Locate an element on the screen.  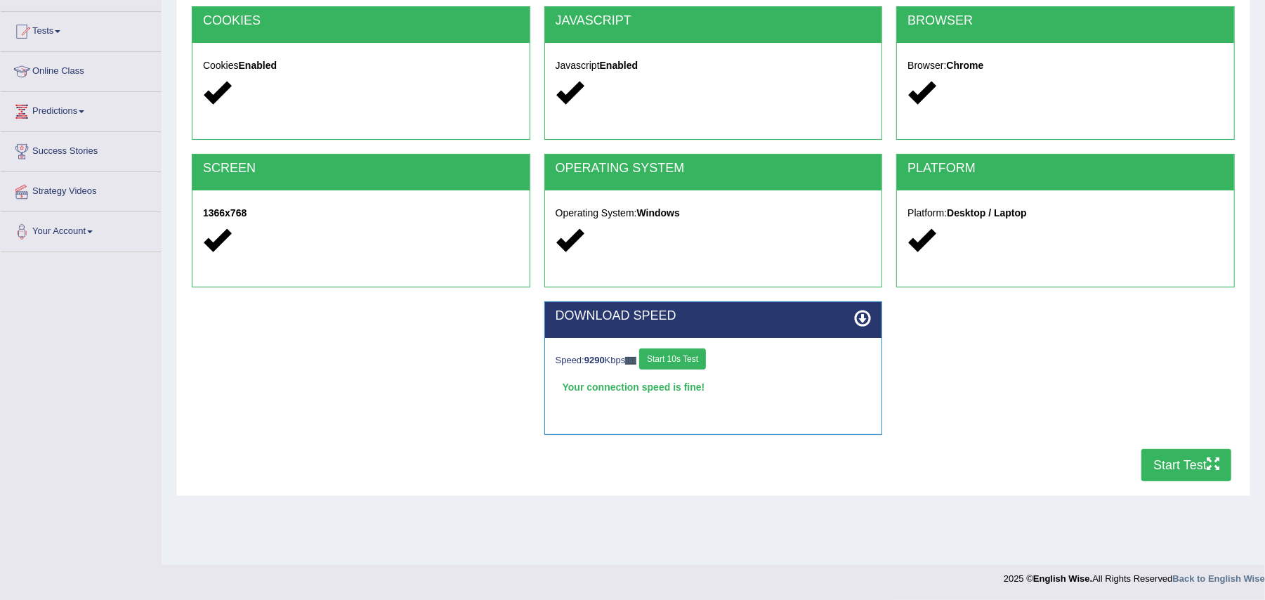
div: 2025 © All Rights Reserved is located at coordinates (1134, 575).